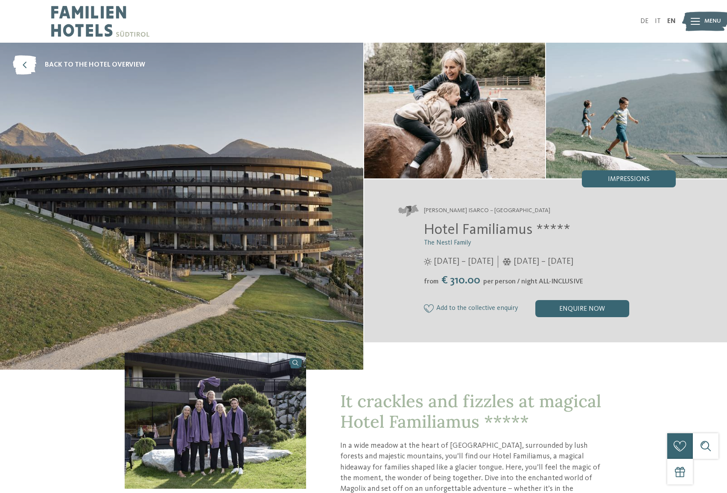 This screenshot has height=493, width=727. Describe the element at coordinates (672, 21) in the screenshot. I see `a: EN` at that location.